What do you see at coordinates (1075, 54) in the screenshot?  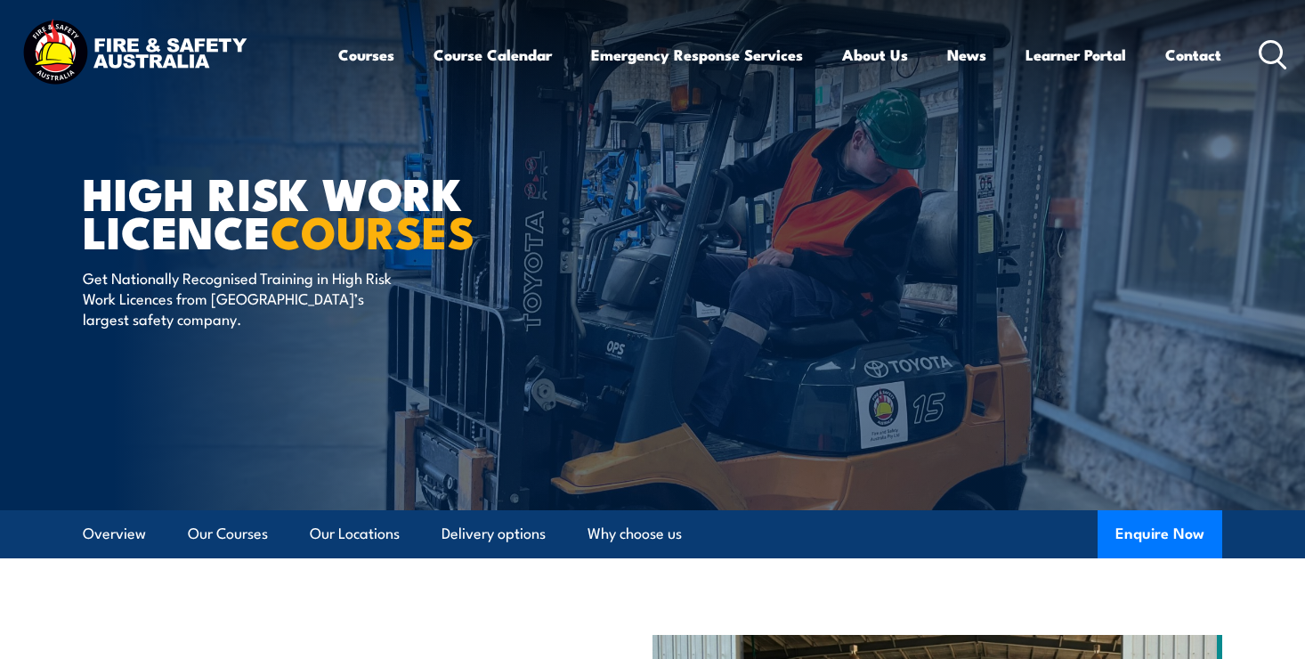 I see `a: Learner Portal` at bounding box center [1075, 54].